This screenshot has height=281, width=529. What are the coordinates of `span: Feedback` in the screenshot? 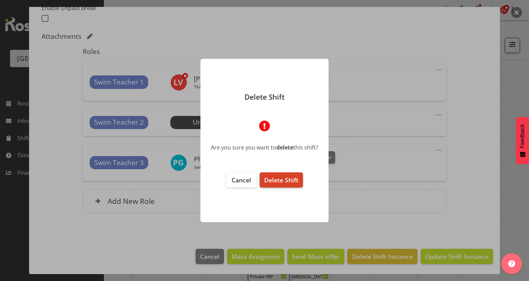 It's located at (522, 136).